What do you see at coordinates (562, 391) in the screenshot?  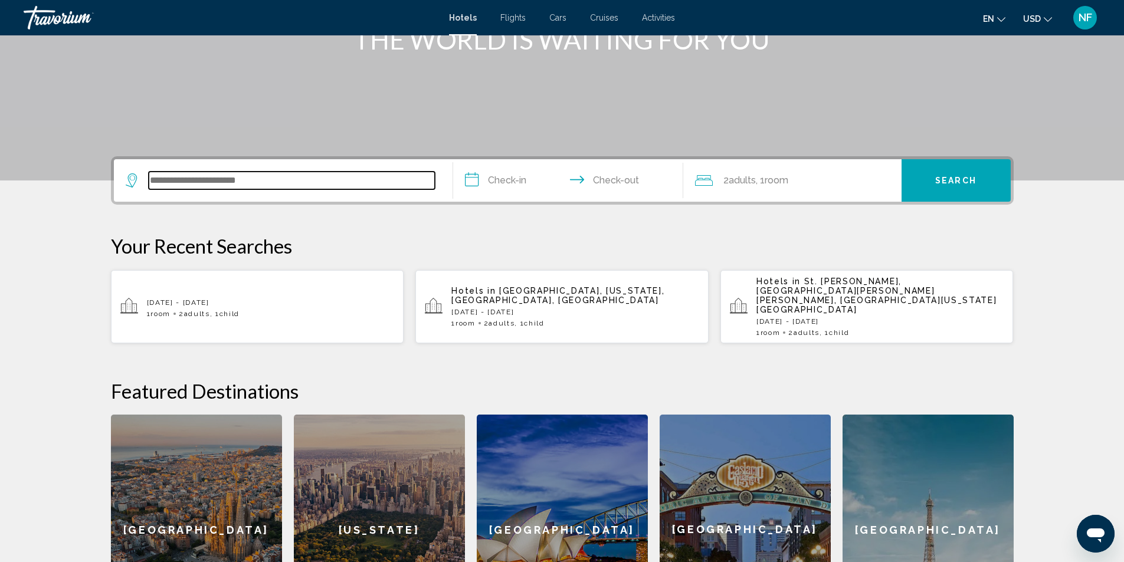 I see `h2: Featured Destinations` at bounding box center [562, 391].